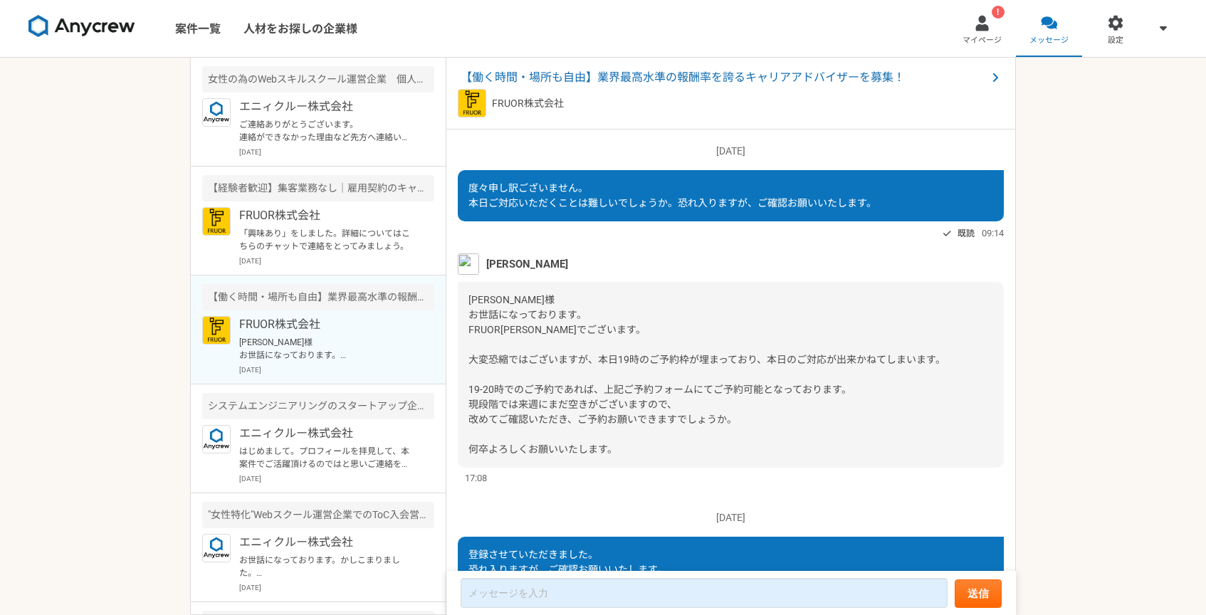  What do you see at coordinates (327, 240) in the screenshot?
I see `p: 「興味あり」をしました。詳細についてはこちらのチャットで連絡をとってみましょう。` at bounding box center [327, 240].